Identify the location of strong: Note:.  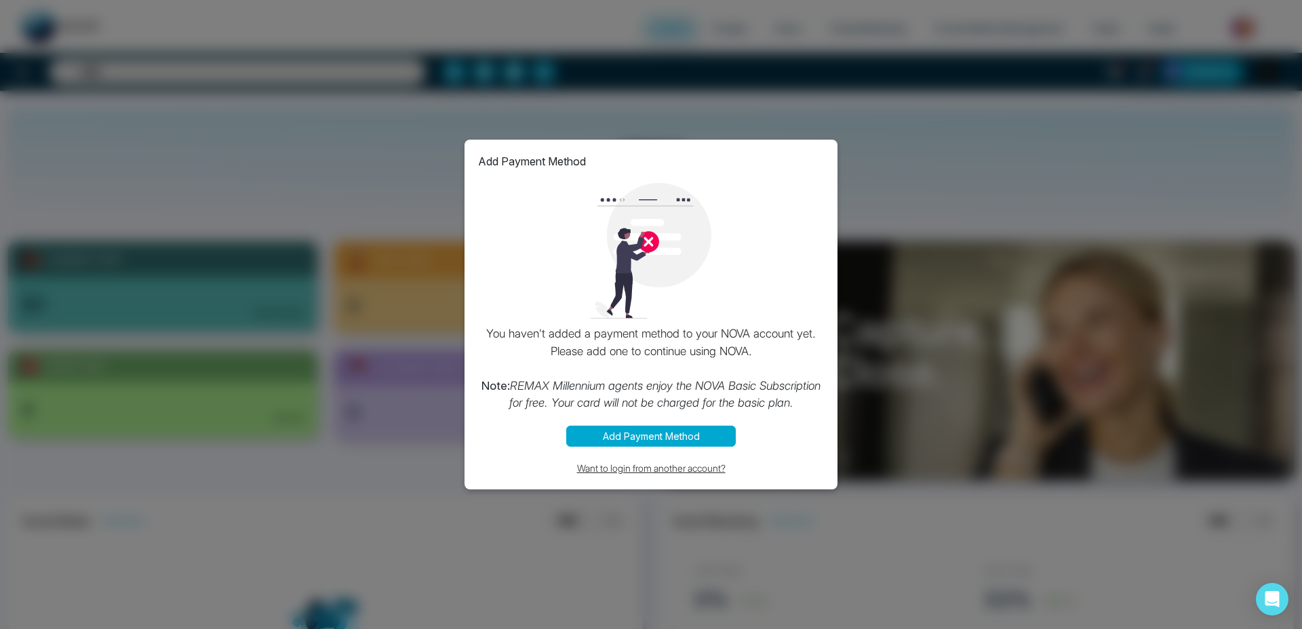
(496, 386).